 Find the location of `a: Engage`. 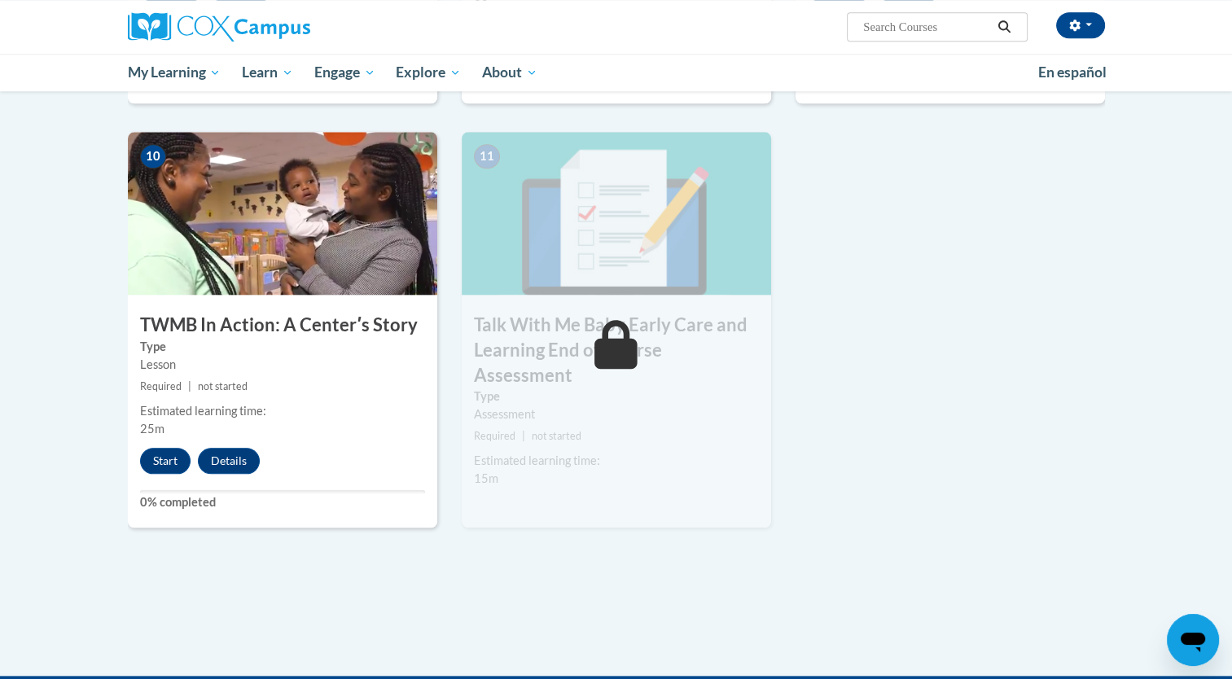

a: Engage is located at coordinates (344, 72).